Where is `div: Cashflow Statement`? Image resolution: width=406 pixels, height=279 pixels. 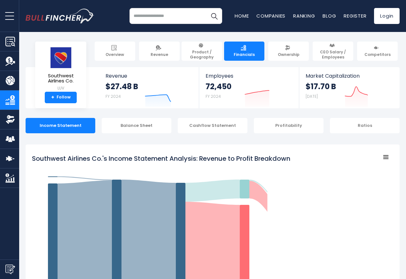 div: Cashflow Statement is located at coordinates (212, 126).